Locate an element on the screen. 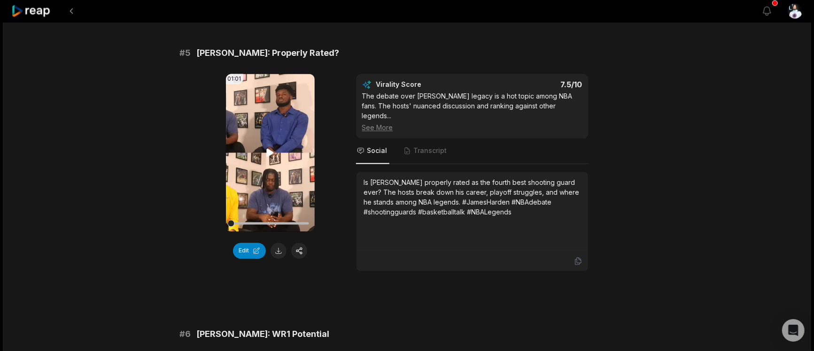  div: 7.5 /10 is located at coordinates (532, 85).